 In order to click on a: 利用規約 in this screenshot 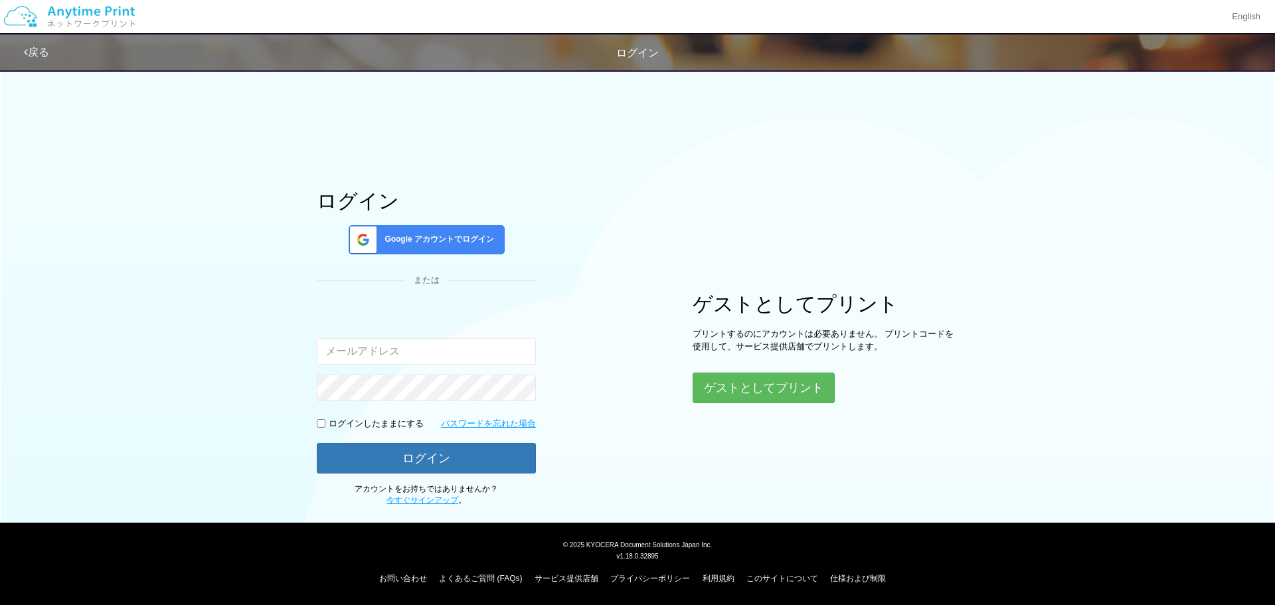, I will do `click(719, 578)`.